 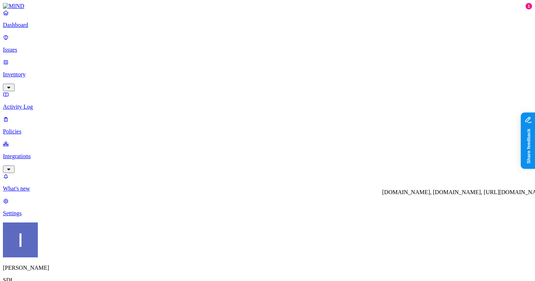 I want to click on p: Settings, so click(x=268, y=214).